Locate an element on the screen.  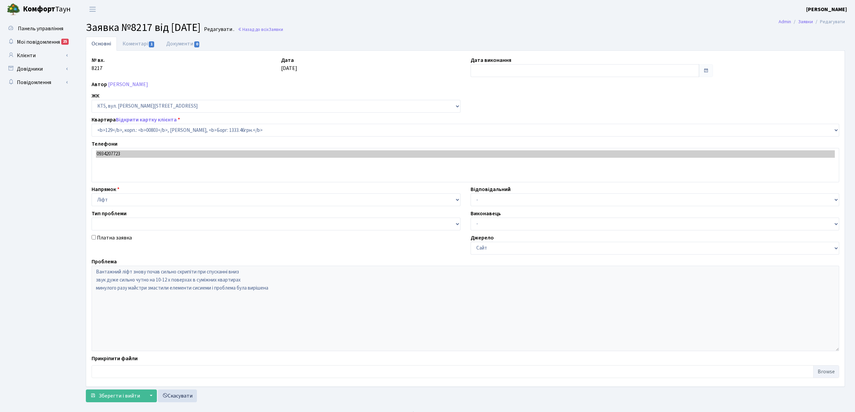
span: 1 is located at coordinates (151, 44).